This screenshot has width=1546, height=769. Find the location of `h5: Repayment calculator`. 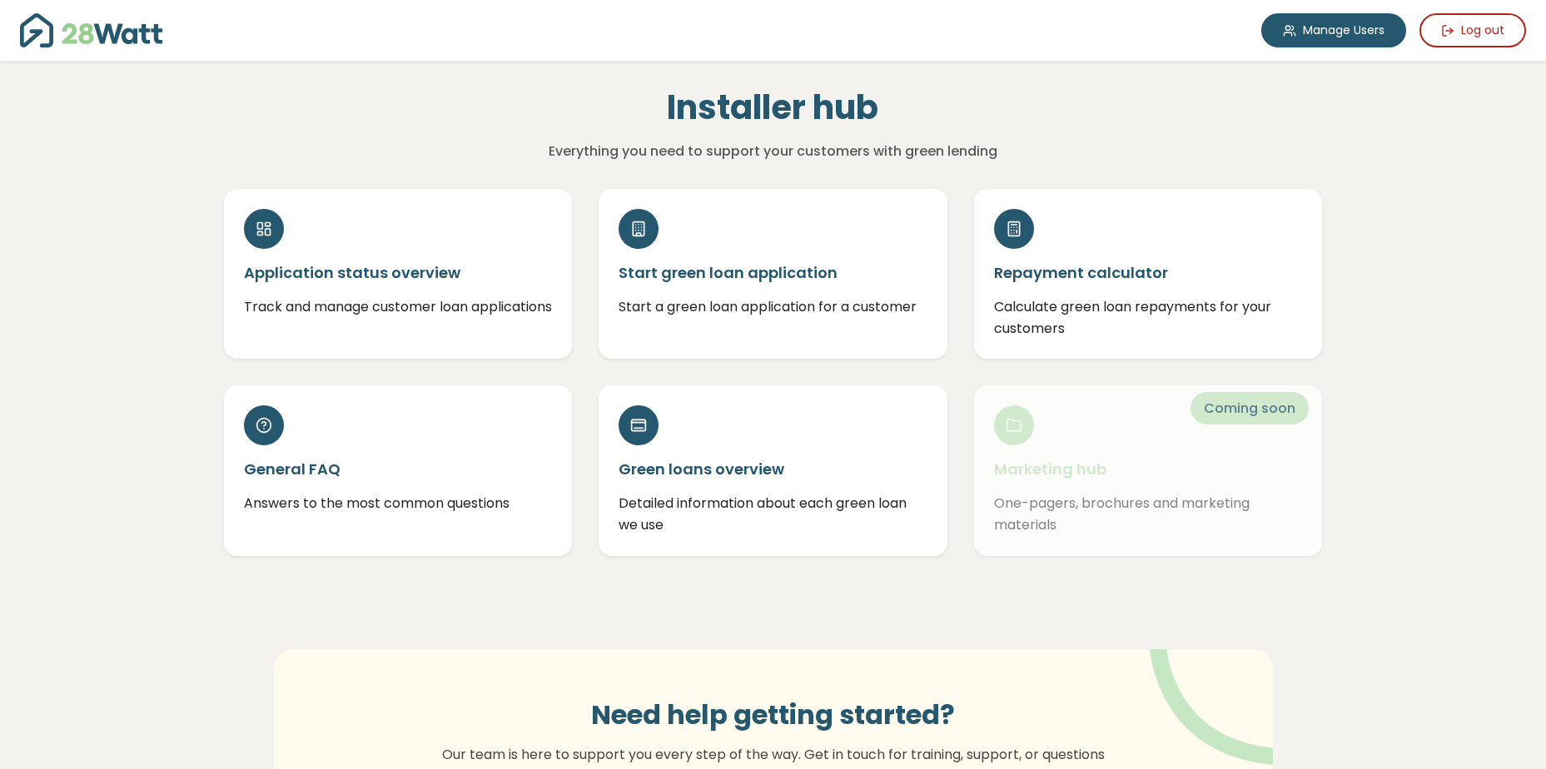

h5: Repayment calculator is located at coordinates (1148, 272).